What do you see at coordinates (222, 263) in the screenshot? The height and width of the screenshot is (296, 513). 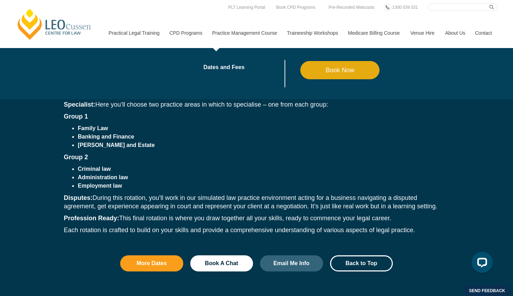 I see `span: Book A Chat` at bounding box center [222, 263].